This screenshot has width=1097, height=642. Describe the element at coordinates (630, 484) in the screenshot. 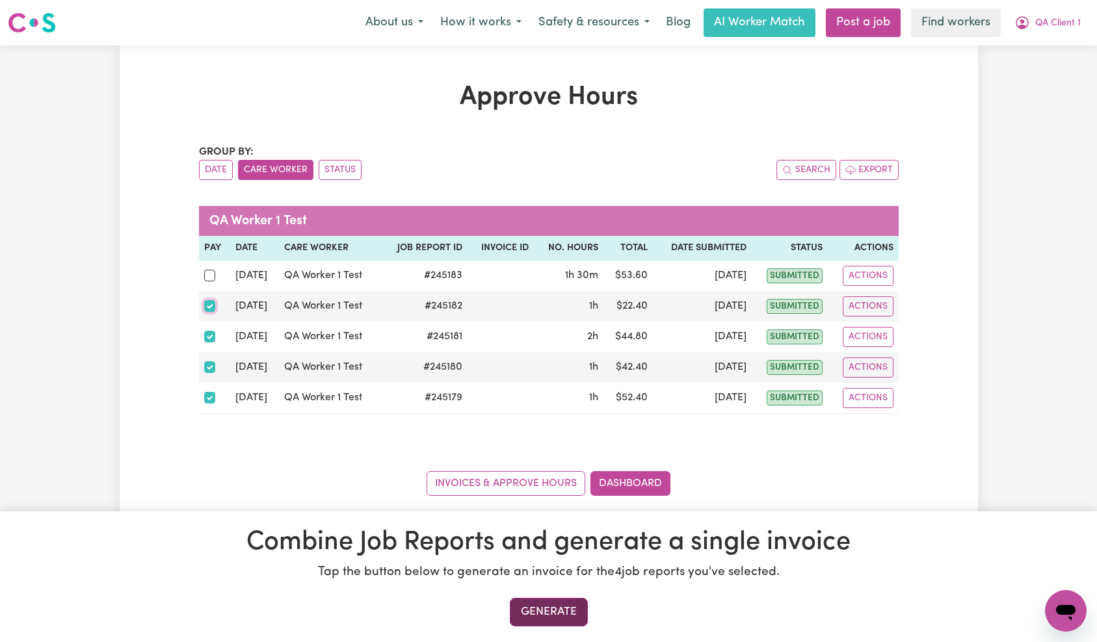

I see `a: Dashboard` at that location.